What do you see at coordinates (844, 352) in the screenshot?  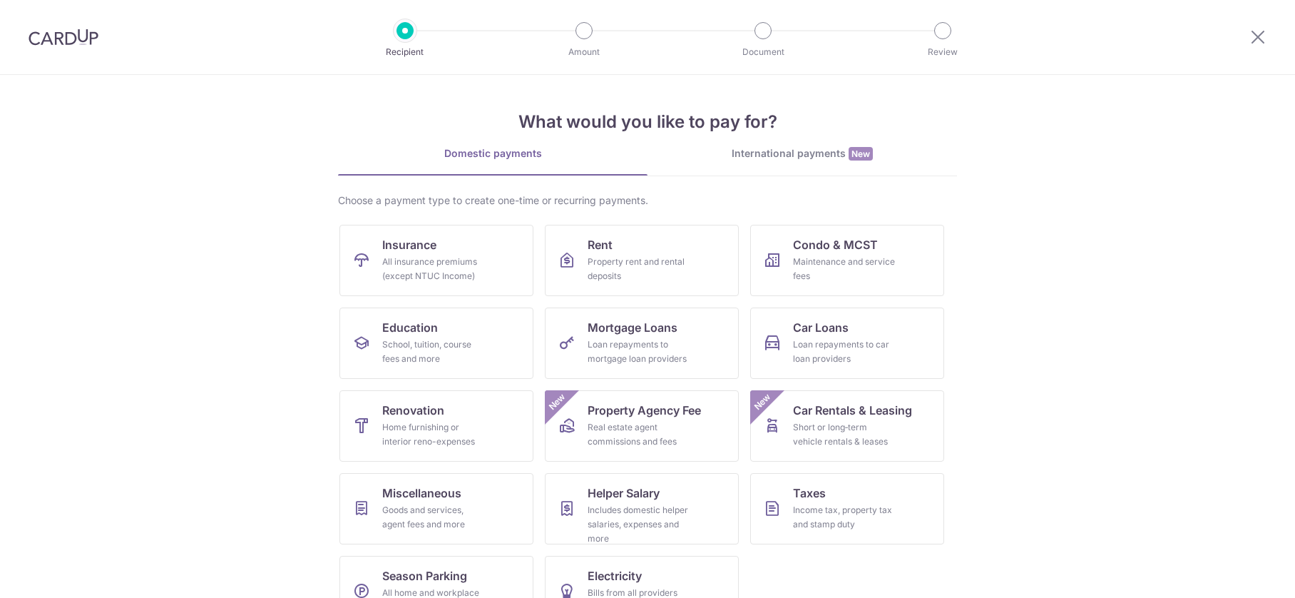 I see `div: Loan repayments to car loan providers` at bounding box center [844, 352].